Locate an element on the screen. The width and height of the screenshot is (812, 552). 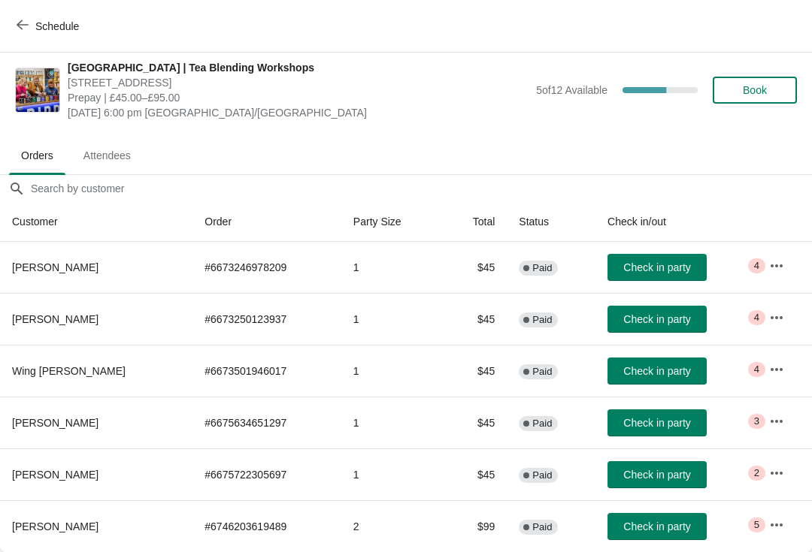
td: 2 is located at coordinates (392, 526).